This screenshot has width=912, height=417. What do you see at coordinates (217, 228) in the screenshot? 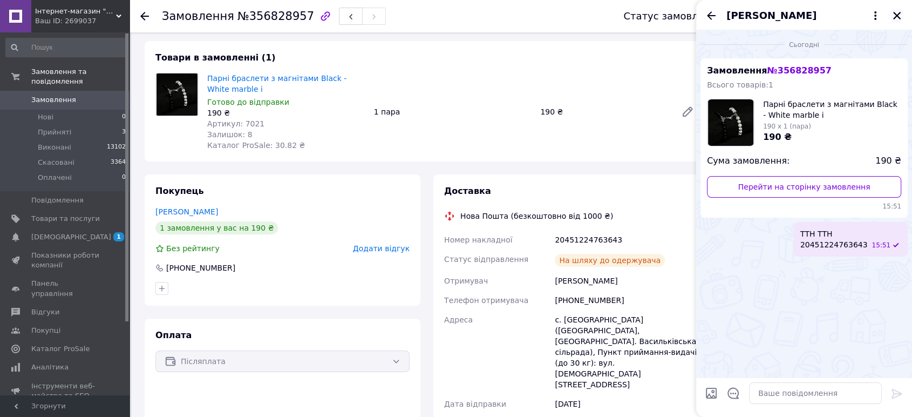
I see `div: 1 замовлення у вас на 190 ₴` at bounding box center [217, 228].